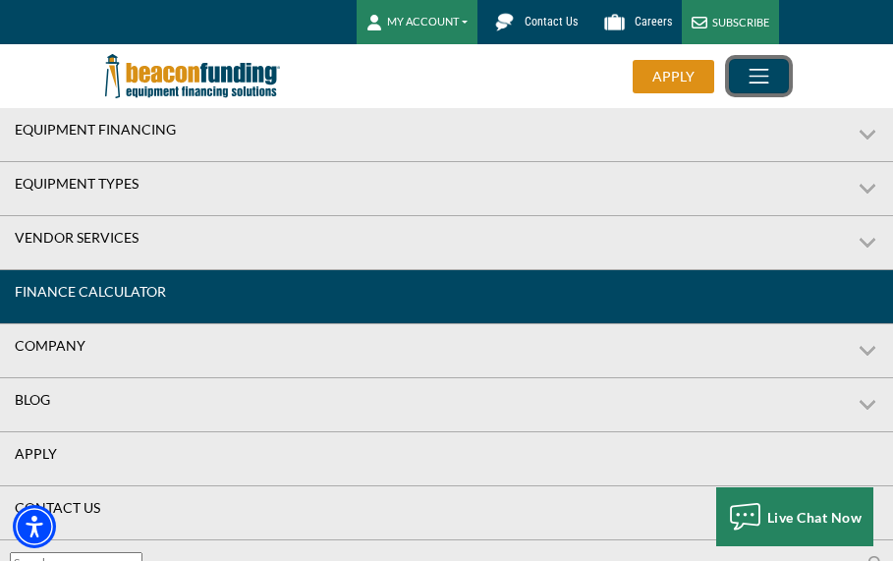 The width and height of the screenshot is (893, 561). Describe the element at coordinates (758, 76) in the screenshot. I see `button: Toggle navigation` at that location.